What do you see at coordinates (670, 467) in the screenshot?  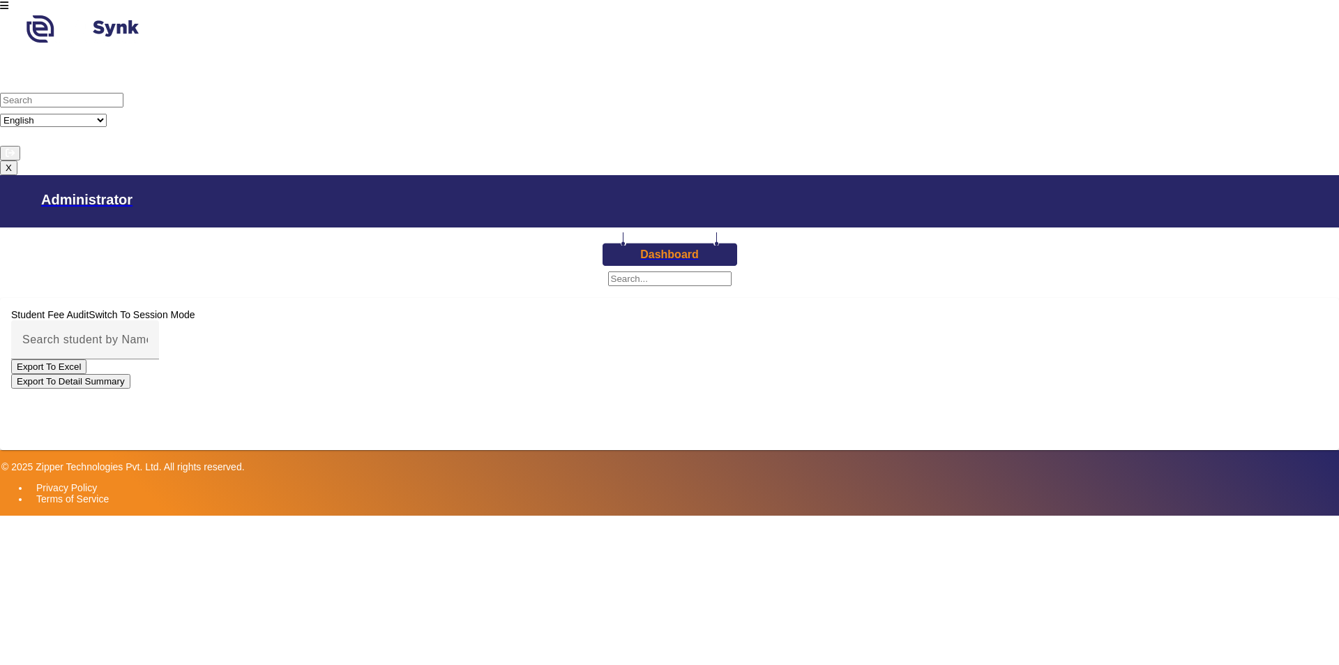 I see `p: © 2025 Zipper Technologies Pvt. Ltd. All rights reserved.` at bounding box center [670, 467].